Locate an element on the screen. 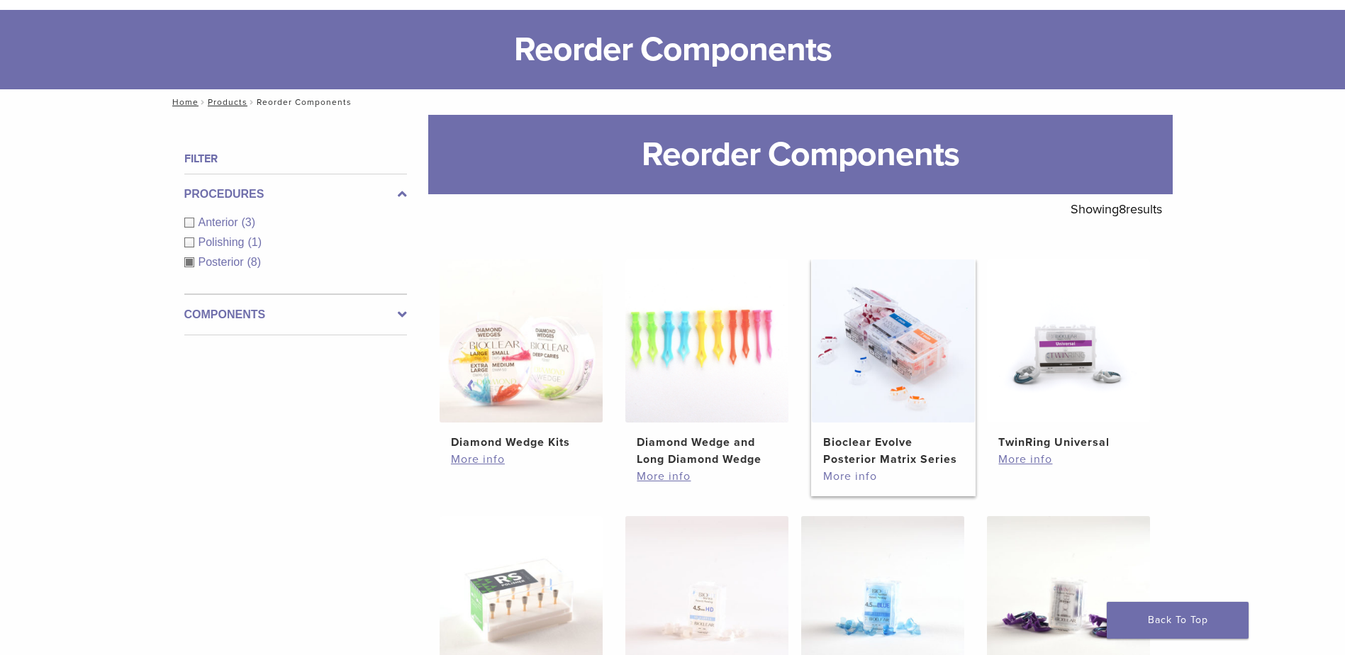 The height and width of the screenshot is (655, 1345). h2: Diamond Wedge and Long Diamond Wedge is located at coordinates (707, 451).